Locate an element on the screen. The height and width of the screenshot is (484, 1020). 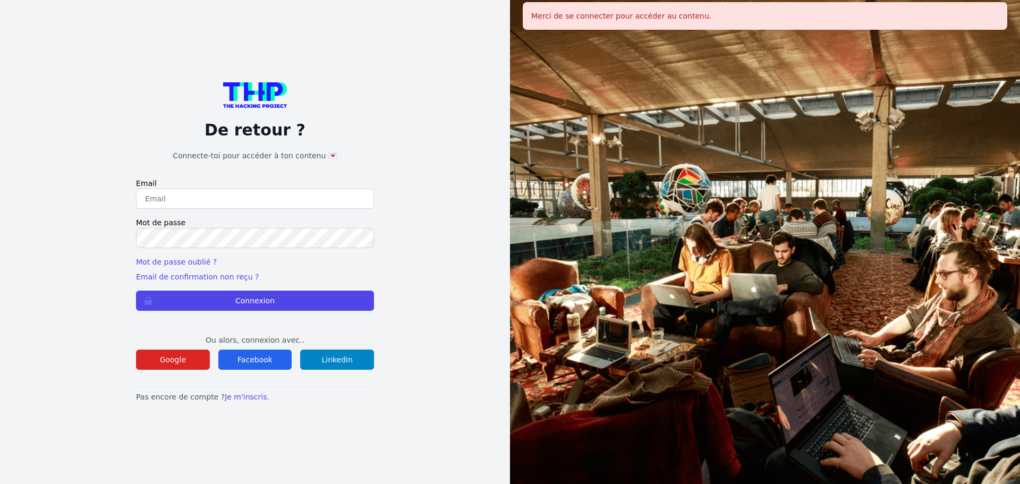
a: Facebook is located at coordinates (255, 360).